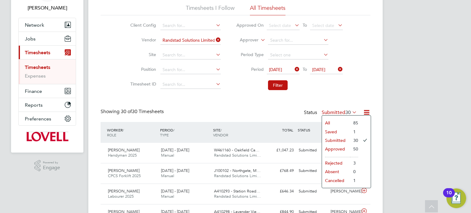 The width and height of the screenshot is (471, 213). I want to click on span: CPCS Forklift 2025, so click(124, 176).